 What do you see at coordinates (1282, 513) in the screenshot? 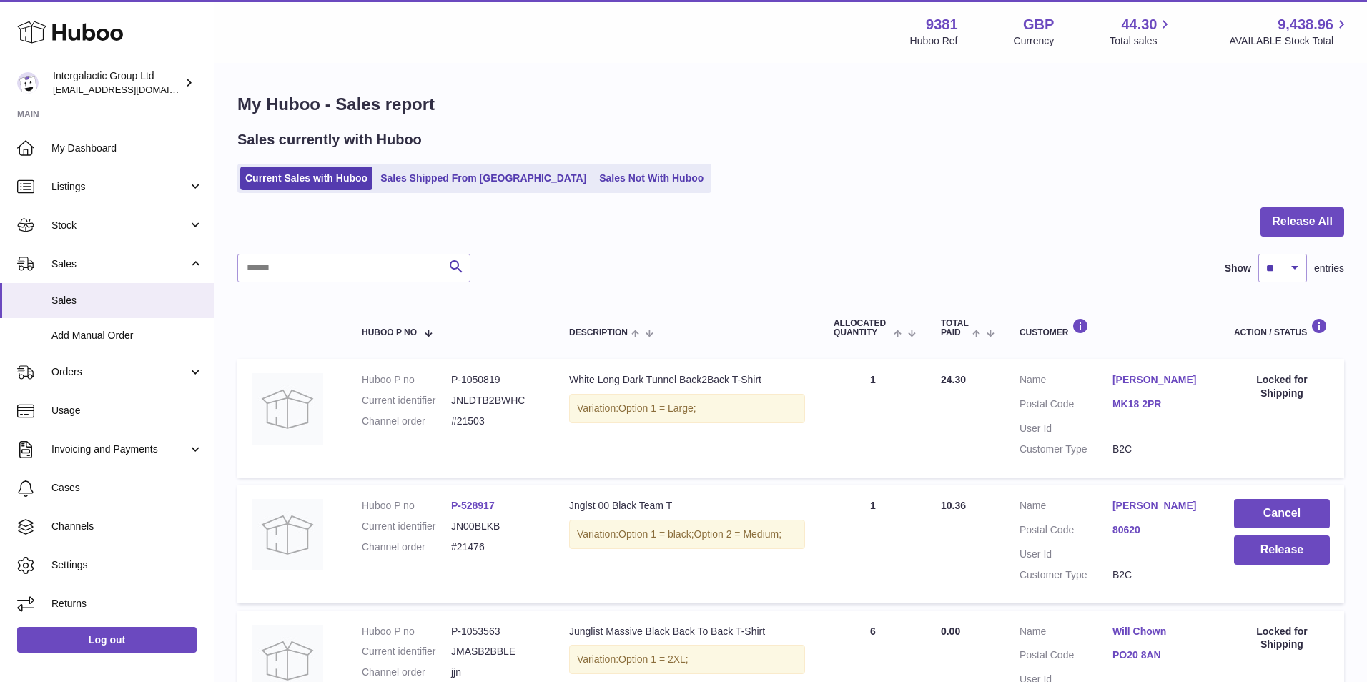
I see `button: Cancel` at bounding box center [1282, 513].